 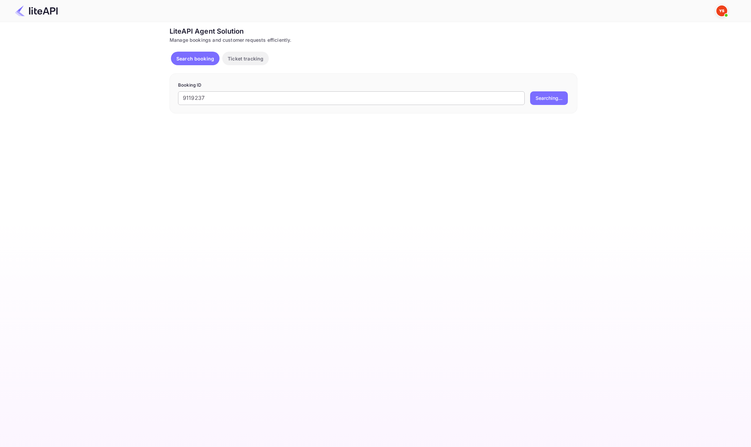 What do you see at coordinates (374, 85) in the screenshot?
I see `p: Booking ID` at bounding box center [374, 85].